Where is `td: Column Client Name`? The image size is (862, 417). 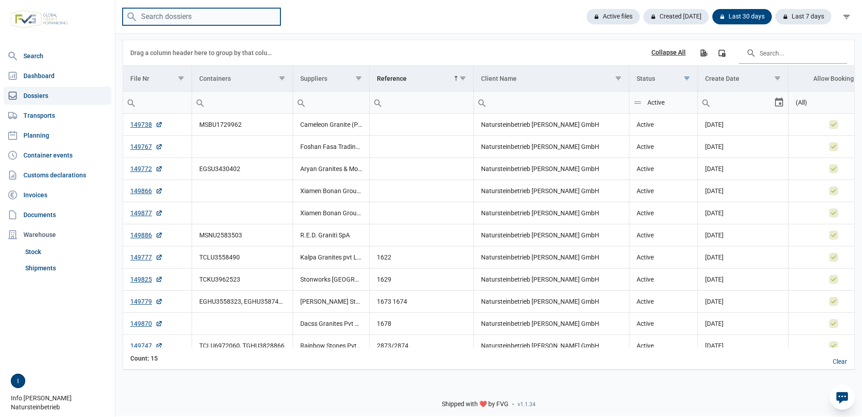
td: Column Client Name is located at coordinates (551, 78).